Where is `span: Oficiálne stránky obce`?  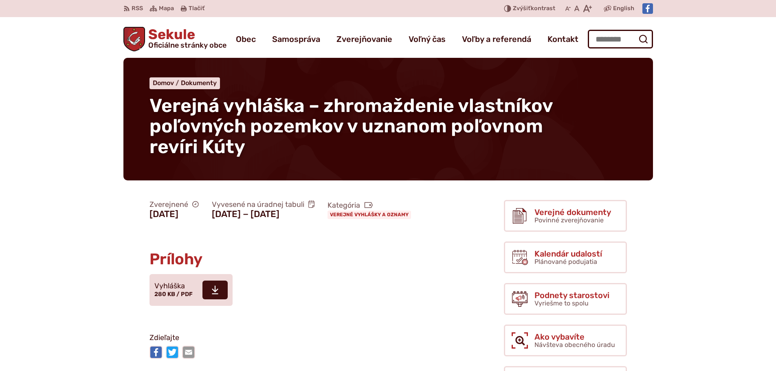
span: Oficiálne stránky obce is located at coordinates (187, 45).